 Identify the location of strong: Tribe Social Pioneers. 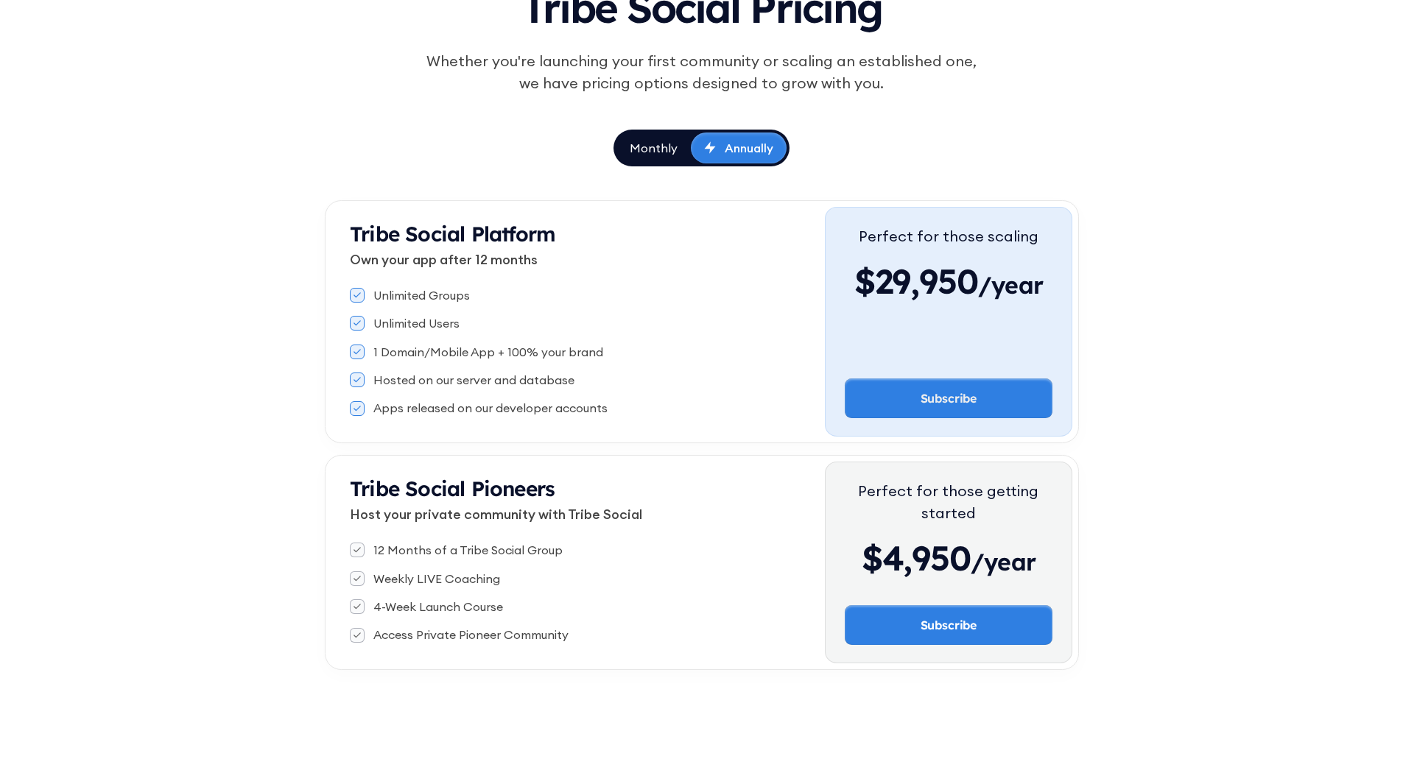
(452, 488).